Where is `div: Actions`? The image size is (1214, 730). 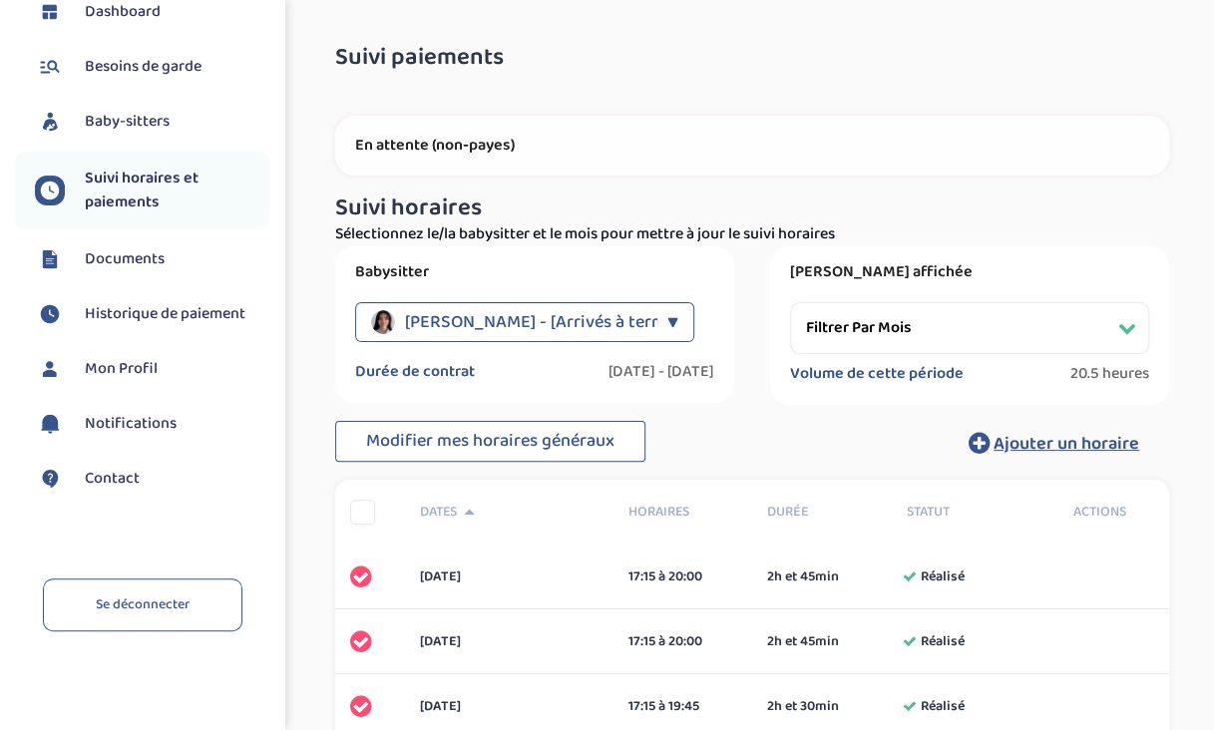 div: Actions is located at coordinates (1099, 512).